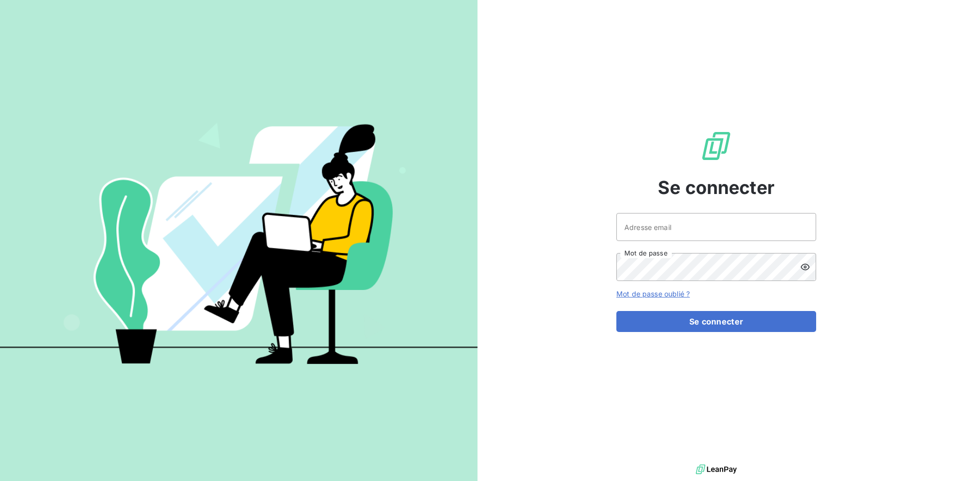 Image resolution: width=955 pixels, height=481 pixels. What do you see at coordinates (716, 146) in the screenshot?
I see `img: Logo LeanPay` at bounding box center [716, 146].